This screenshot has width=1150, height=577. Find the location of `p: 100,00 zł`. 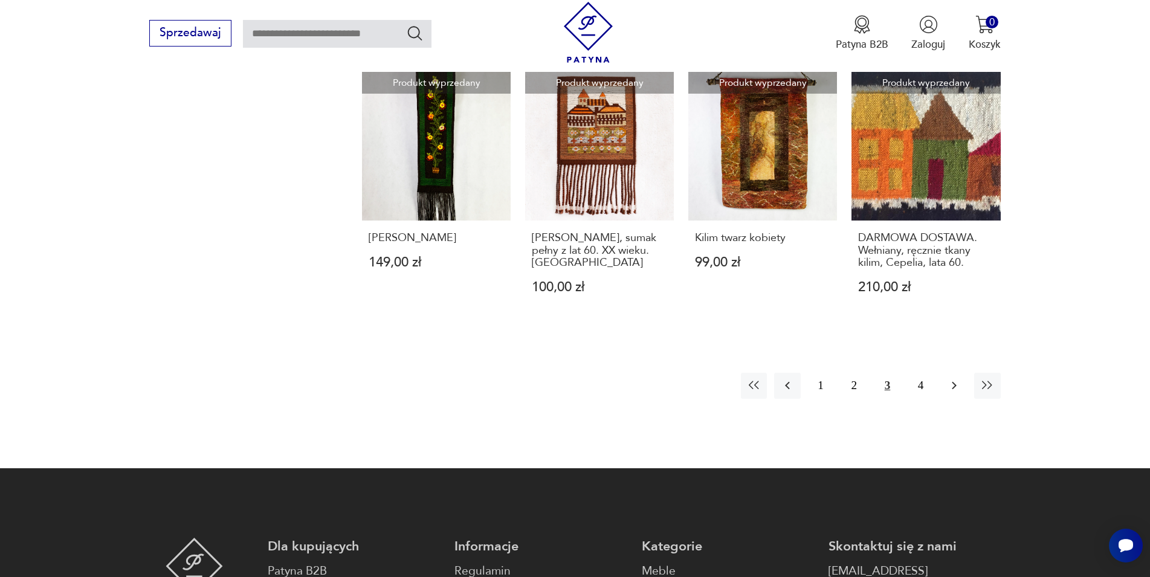

p: 100,00 zł is located at coordinates (600, 287).